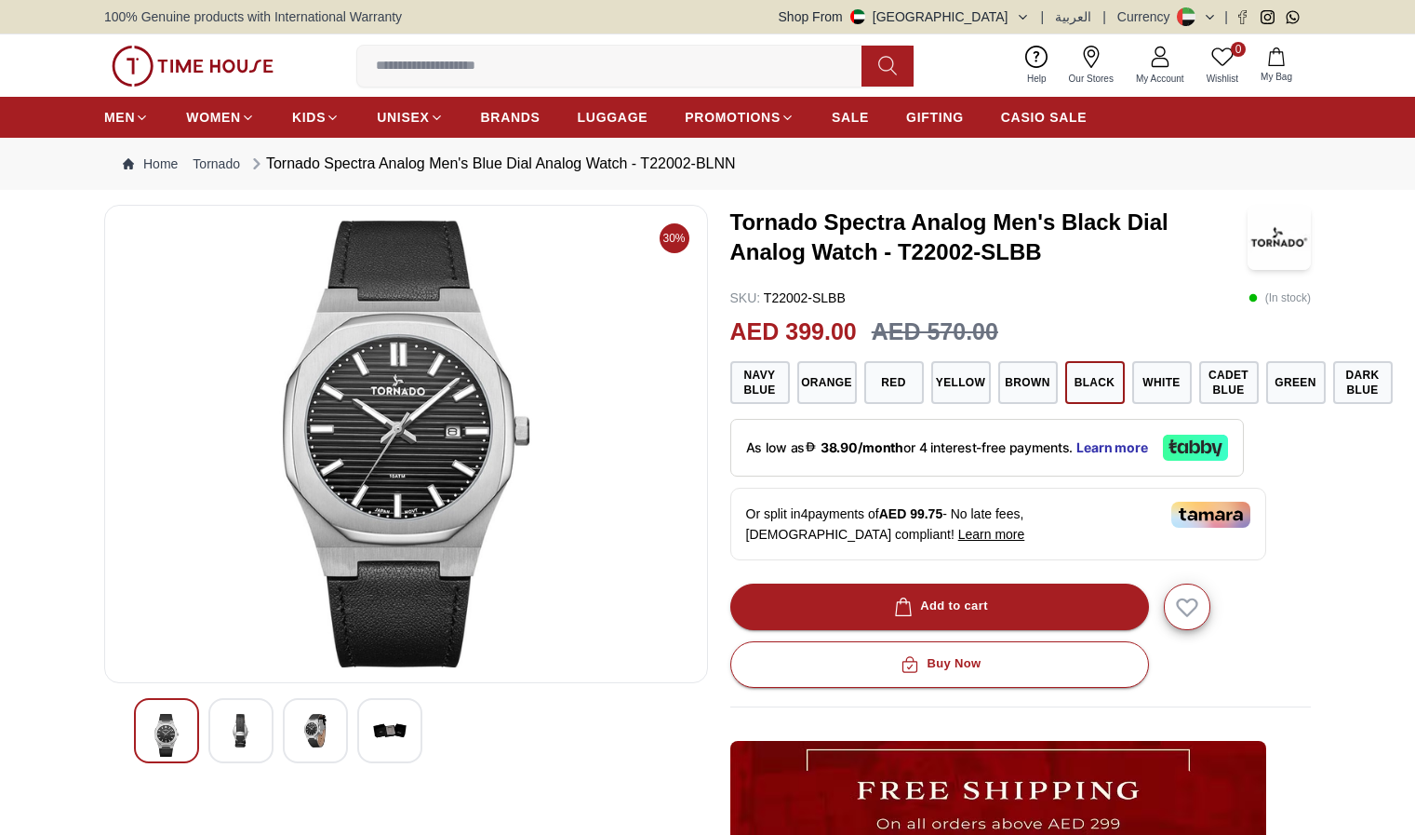 Image resolution: width=1415 pixels, height=835 pixels. Describe the element at coordinates (1223, 65) in the screenshot. I see `a: 0Wishlist` at that location.